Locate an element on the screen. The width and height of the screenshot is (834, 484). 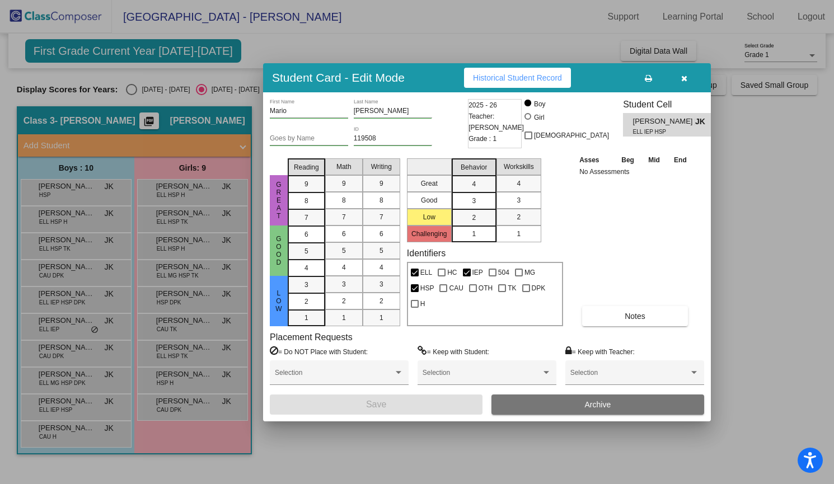
span: DPK is located at coordinates (539, 288).